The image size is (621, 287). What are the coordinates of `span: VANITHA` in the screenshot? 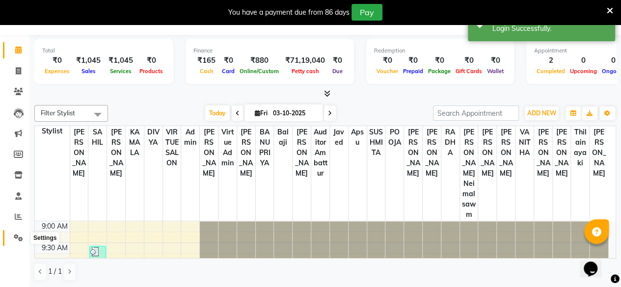 It's located at (524, 142).